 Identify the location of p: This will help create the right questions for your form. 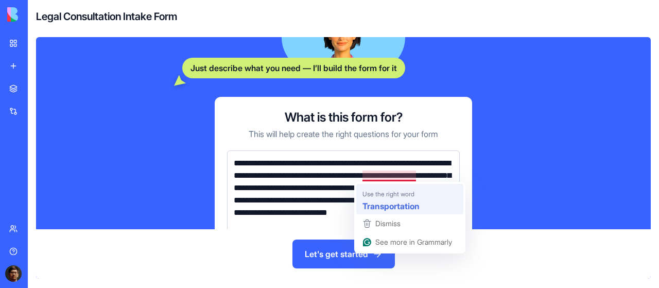
(344, 134).